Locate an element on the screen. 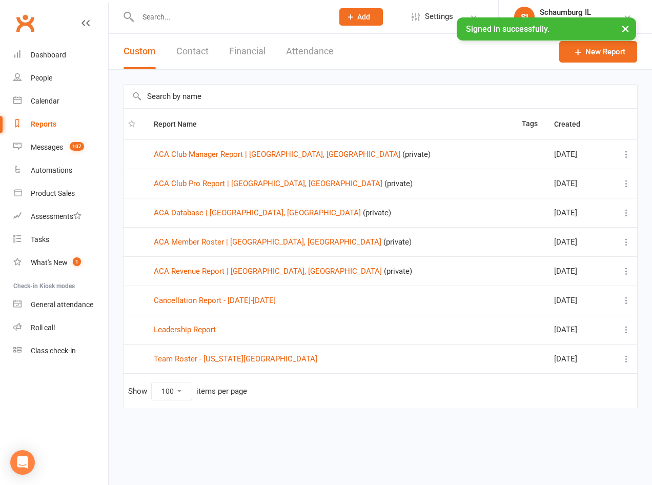 This screenshot has height=485, width=652. div: Calendar is located at coordinates (45, 101).